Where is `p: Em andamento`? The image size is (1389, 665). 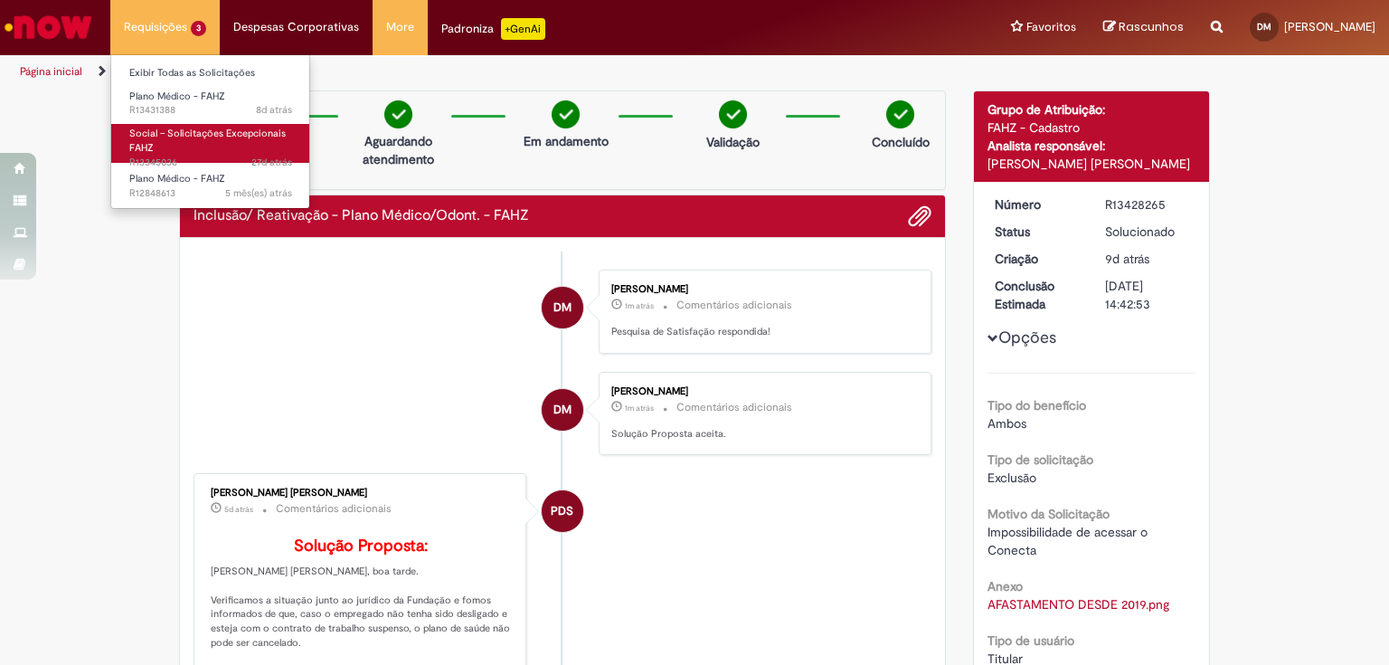
p: Em andamento is located at coordinates (566, 141).